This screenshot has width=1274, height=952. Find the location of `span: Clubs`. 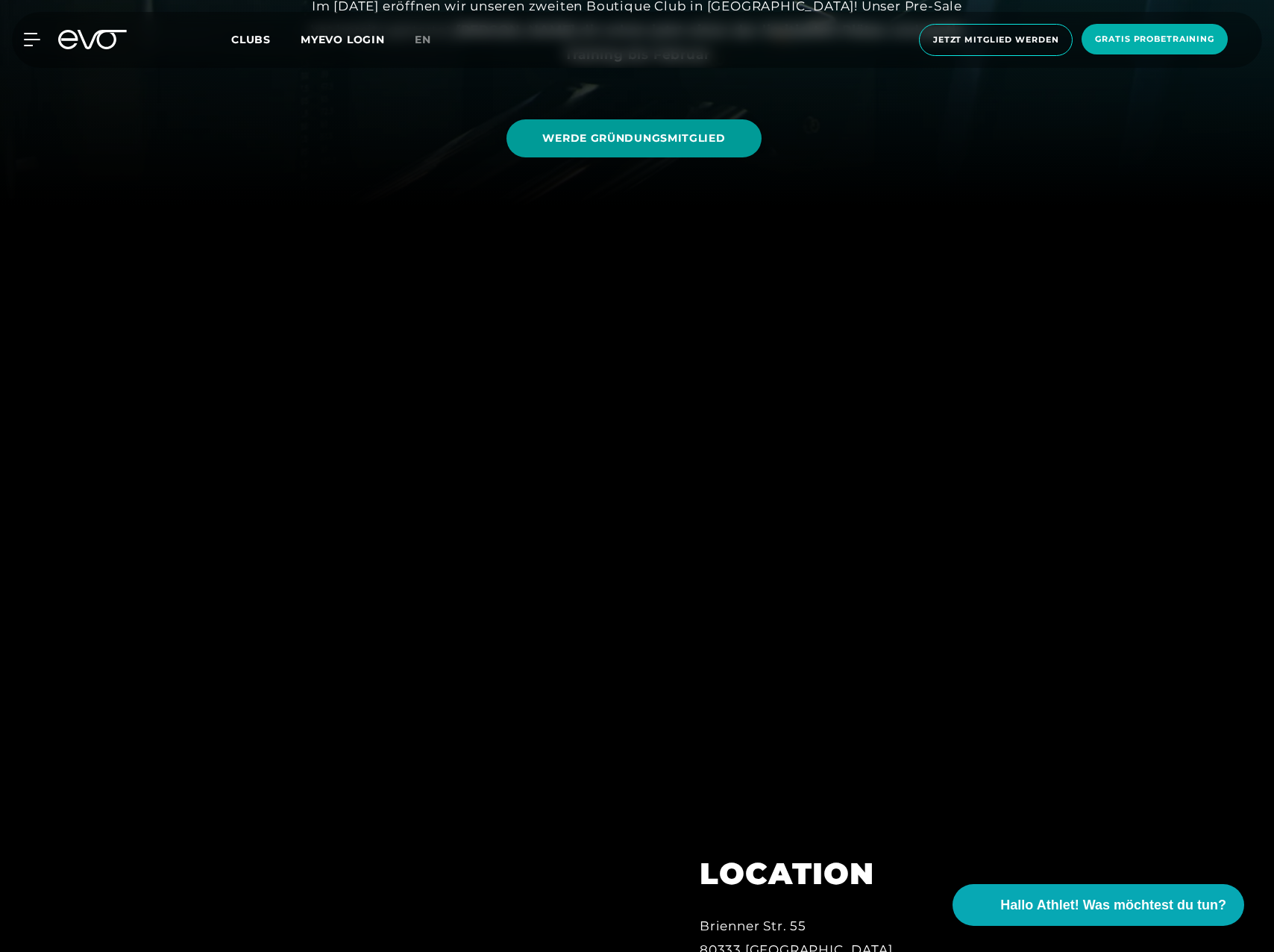

span: Clubs is located at coordinates (251, 39).